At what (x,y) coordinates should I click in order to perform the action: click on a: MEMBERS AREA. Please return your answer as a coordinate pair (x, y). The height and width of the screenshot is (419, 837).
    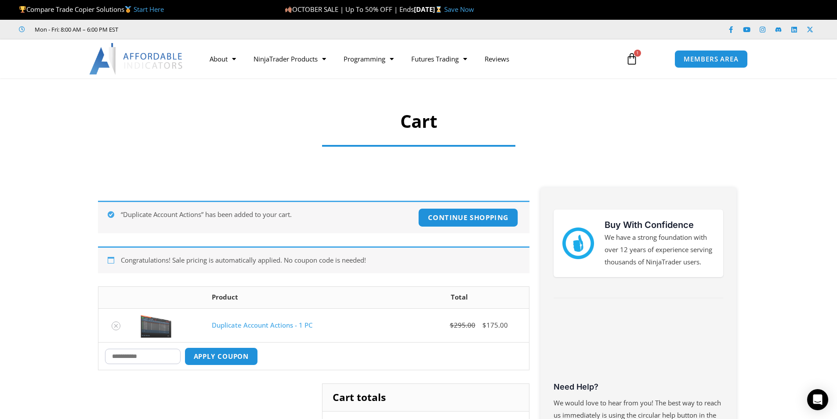
    Looking at the image, I should click on (711, 59).